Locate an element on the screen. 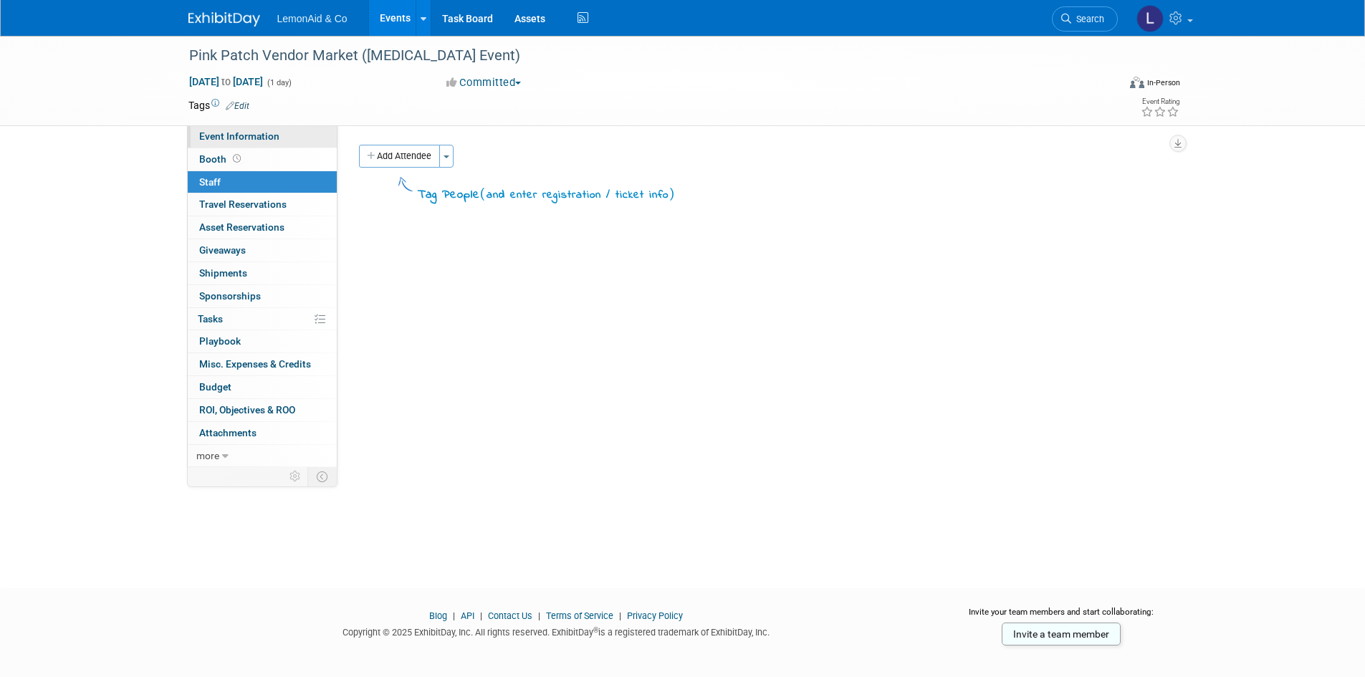 Image resolution: width=1365 pixels, height=677 pixels. span: ROI, Objectives & ROO is located at coordinates (247, 410).